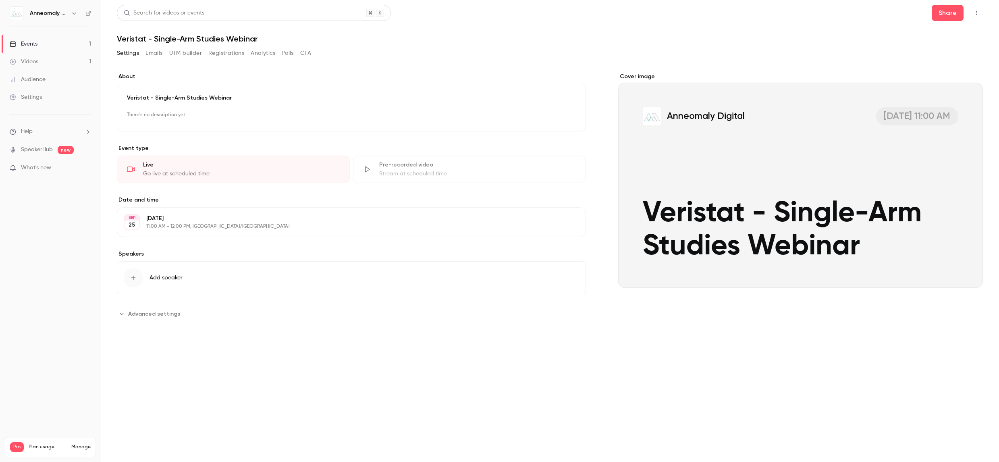 The height and width of the screenshot is (462, 999). Describe the element at coordinates (37, 149) in the screenshot. I see `a: SpeakerHub` at that location.